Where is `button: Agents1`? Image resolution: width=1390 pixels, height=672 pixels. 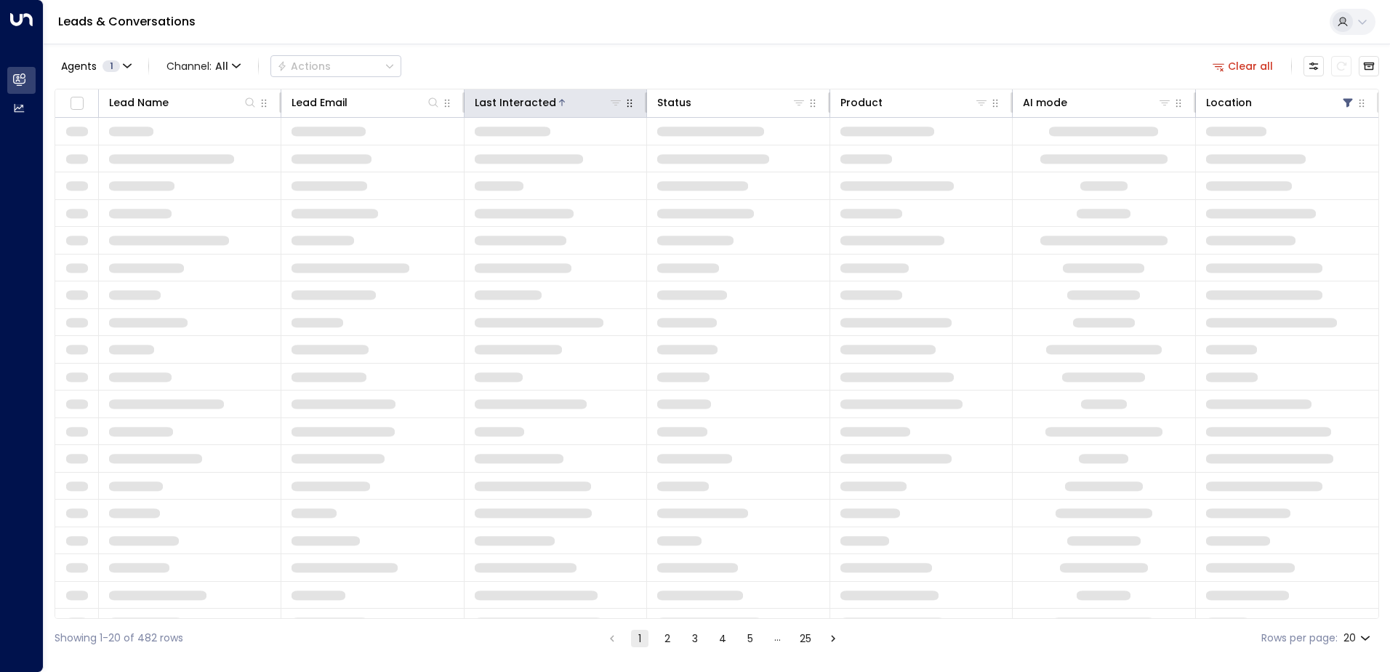 button: Agents1 is located at coordinates (95, 66).